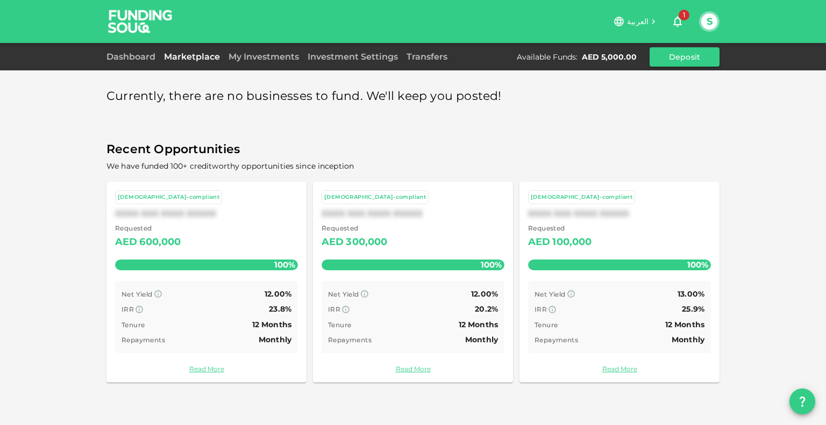 The width and height of the screenshot is (826, 425). Describe the element at coordinates (709, 21) in the screenshot. I see `button: S` at that location.